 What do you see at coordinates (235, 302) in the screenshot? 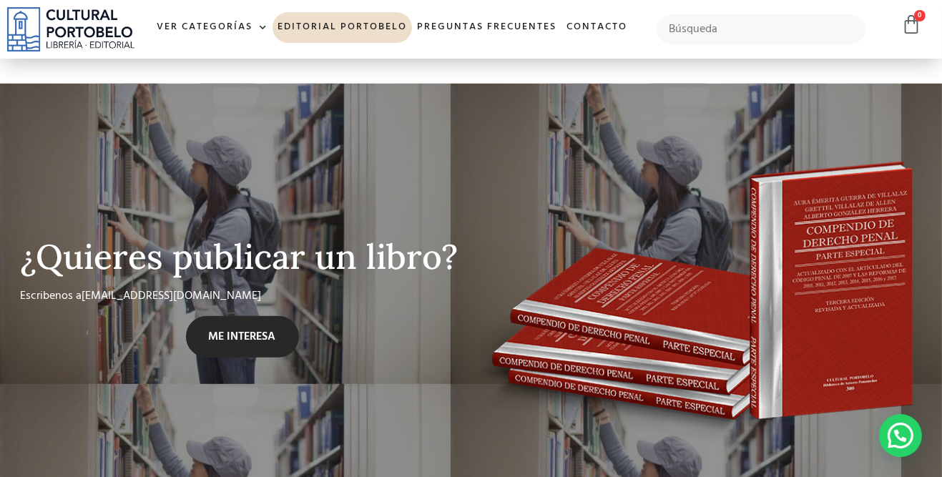
I see `div: Escribenos a` at bounding box center [235, 302].